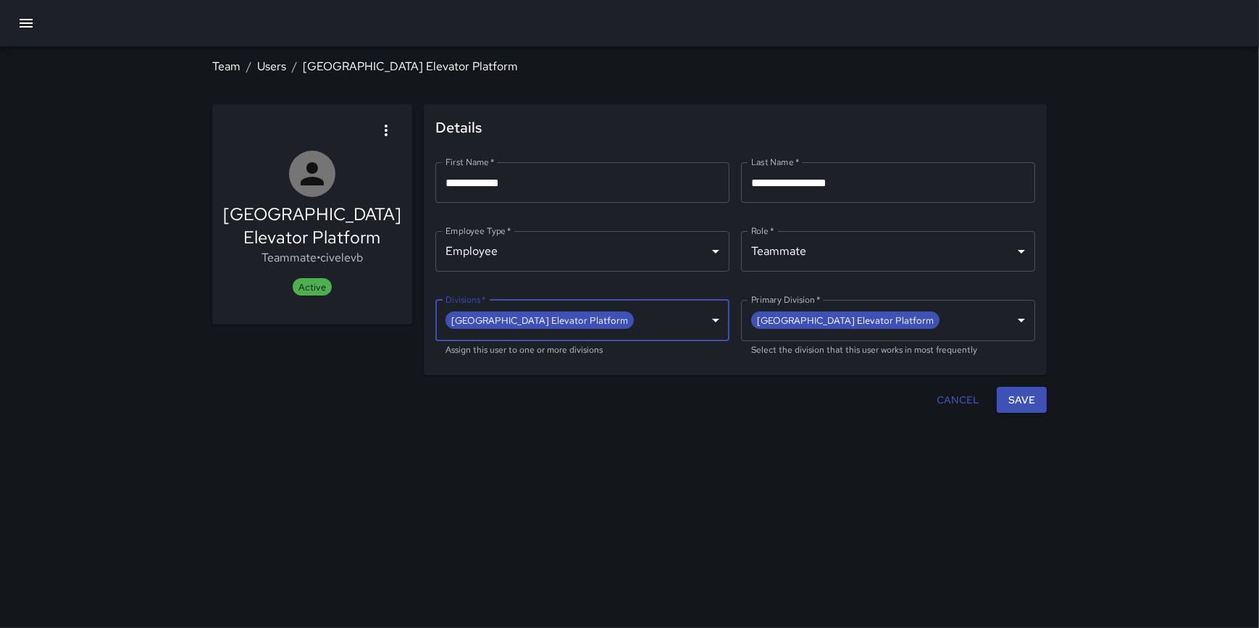 This screenshot has height=628, width=1259. What do you see at coordinates (775, 162) in the screenshot?
I see `label: Last Name` at bounding box center [775, 162].